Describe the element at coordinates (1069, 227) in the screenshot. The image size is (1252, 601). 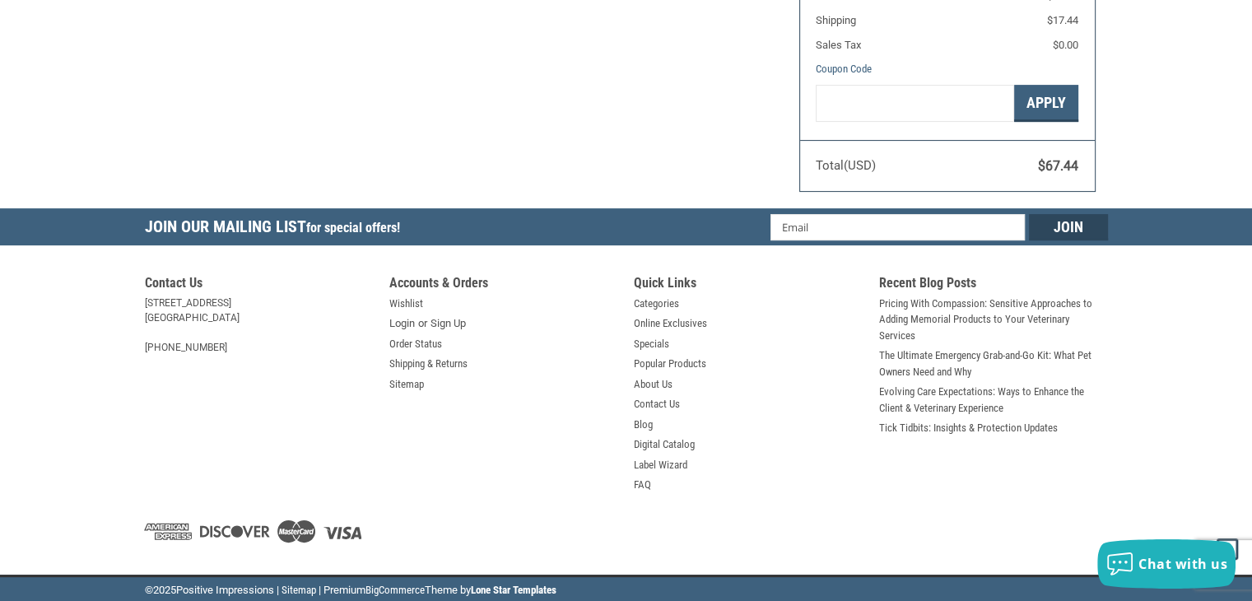
I see `input: Join` at that location.